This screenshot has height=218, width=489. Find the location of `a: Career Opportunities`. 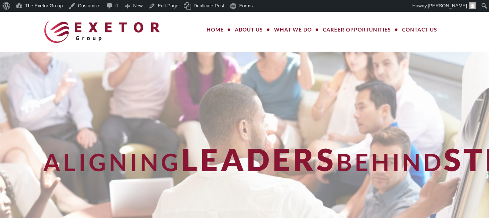

a: Career Opportunities is located at coordinates (357, 30).